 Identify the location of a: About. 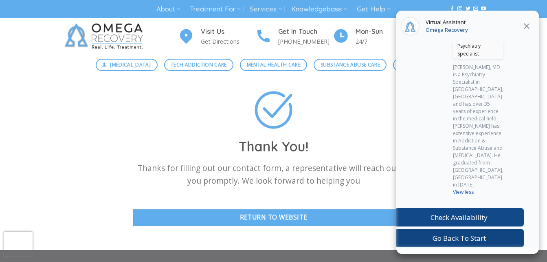
(168, 9).